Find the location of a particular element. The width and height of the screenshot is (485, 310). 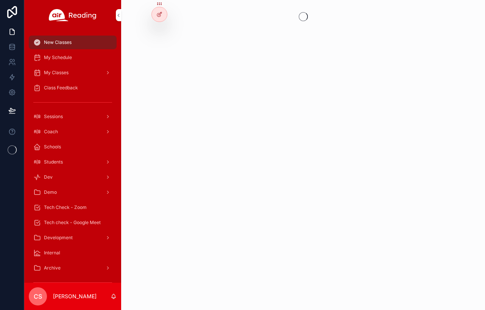

a: Tech Check - Zoom is located at coordinates (73, 208).